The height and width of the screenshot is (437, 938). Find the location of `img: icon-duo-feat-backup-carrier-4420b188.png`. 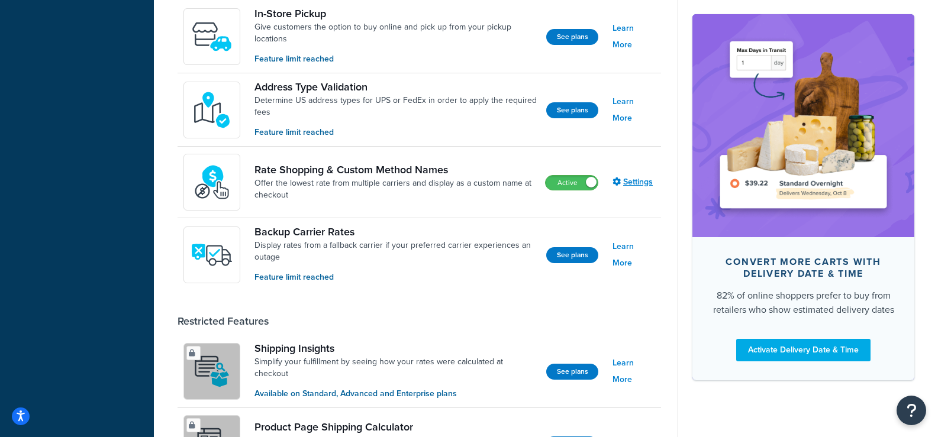

img: icon-duo-feat-backup-carrier-4420b188.png is located at coordinates (212, 255).